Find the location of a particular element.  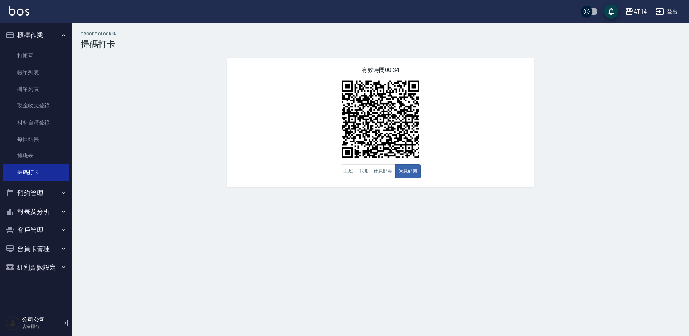

button: 客戶管理 is located at coordinates (36, 230).